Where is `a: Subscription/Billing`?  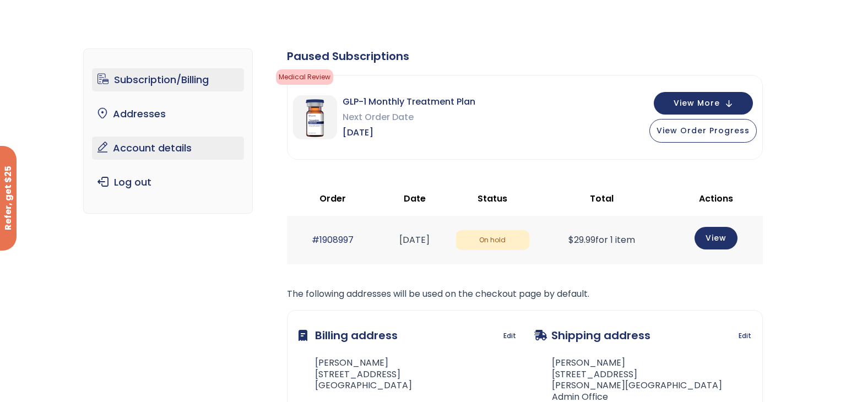
a: Subscription/Billing is located at coordinates (168, 80).